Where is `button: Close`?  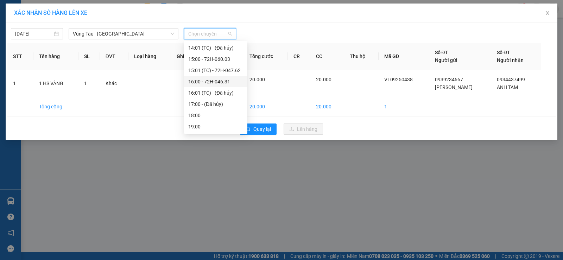 button: Close is located at coordinates (548, 13).